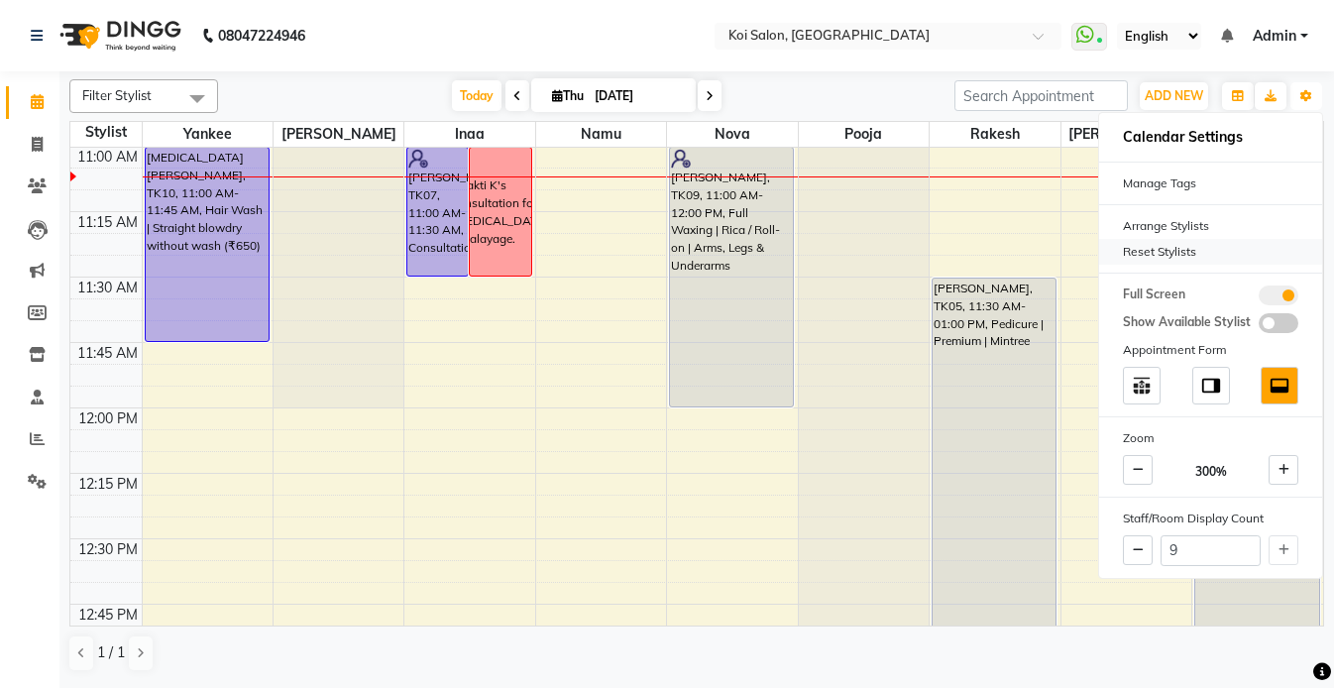  I want to click on span: Yankee, so click(207, 134).